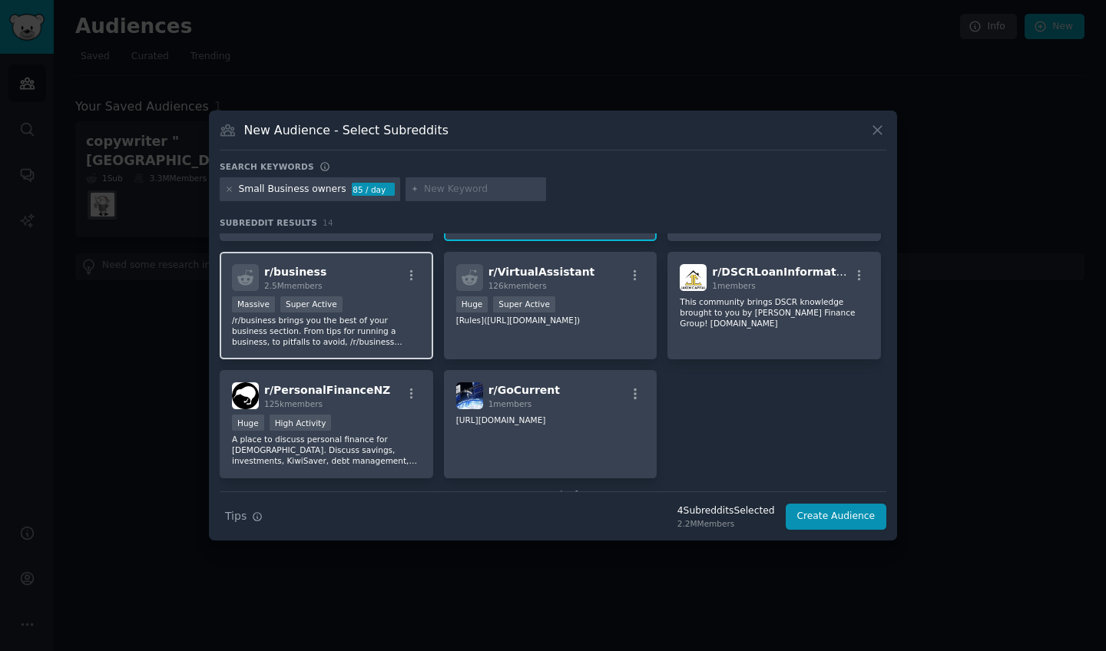  What do you see at coordinates (245, 395) in the screenshot?
I see `img: PersonalFinanceNZ` at bounding box center [245, 395].